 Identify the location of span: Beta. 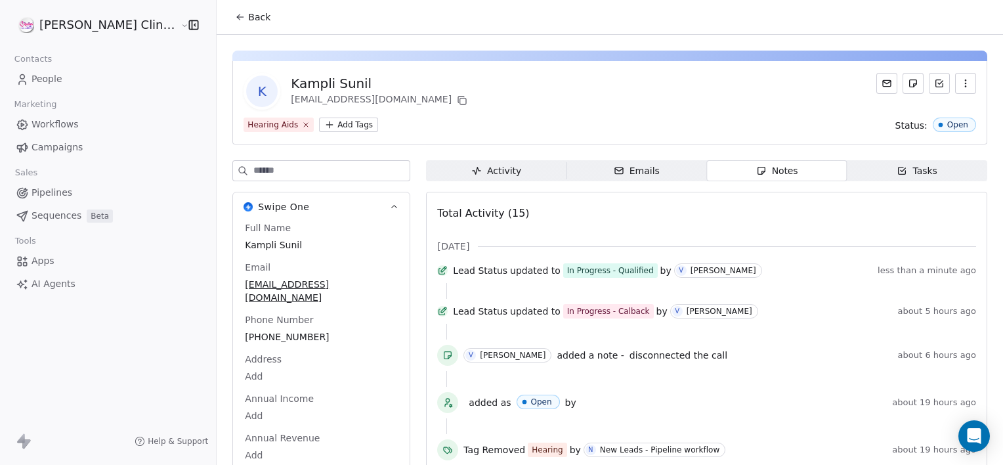
(100, 216).